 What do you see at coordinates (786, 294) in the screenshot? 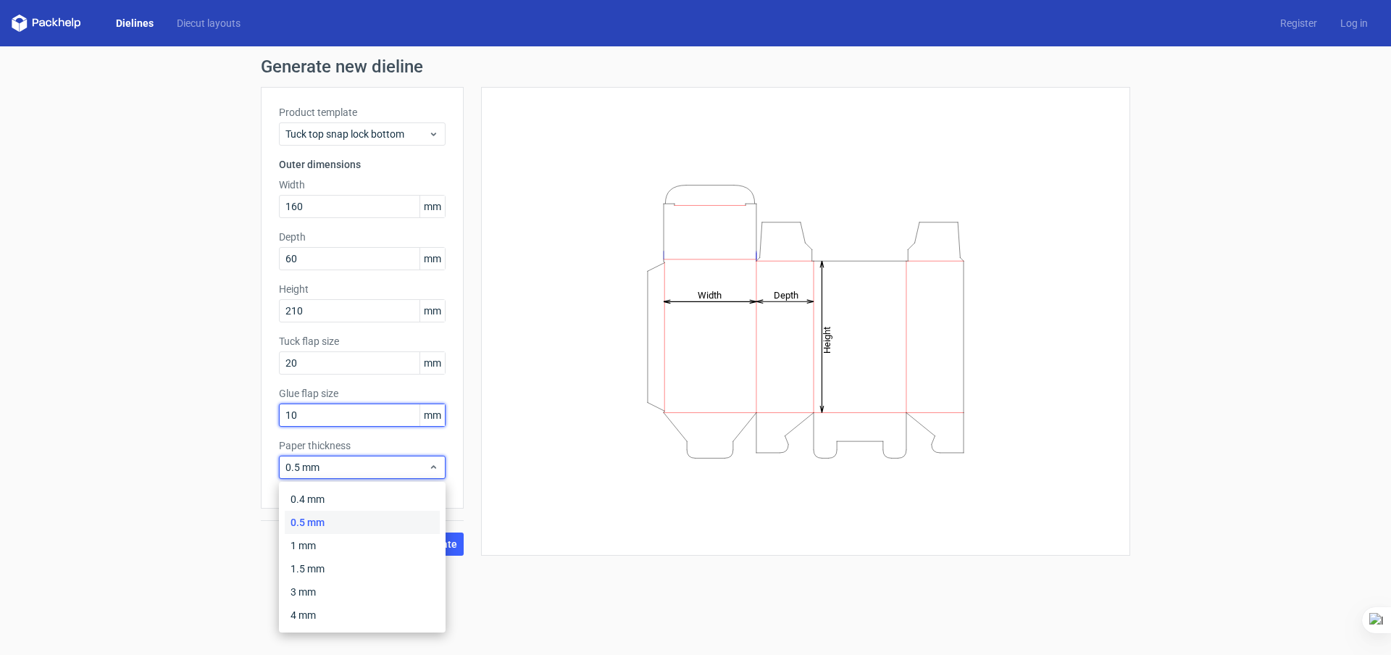
I see `tspan: Depth` at bounding box center [786, 294].